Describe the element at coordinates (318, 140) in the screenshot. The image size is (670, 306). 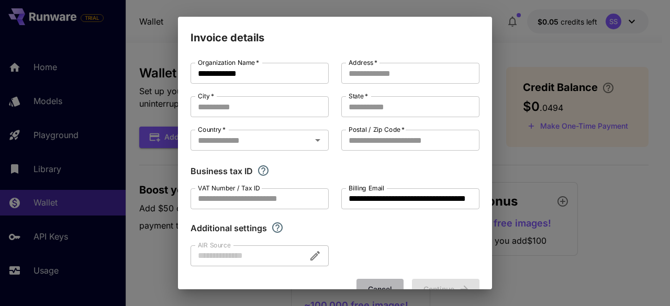
I see `button: Open` at that location.